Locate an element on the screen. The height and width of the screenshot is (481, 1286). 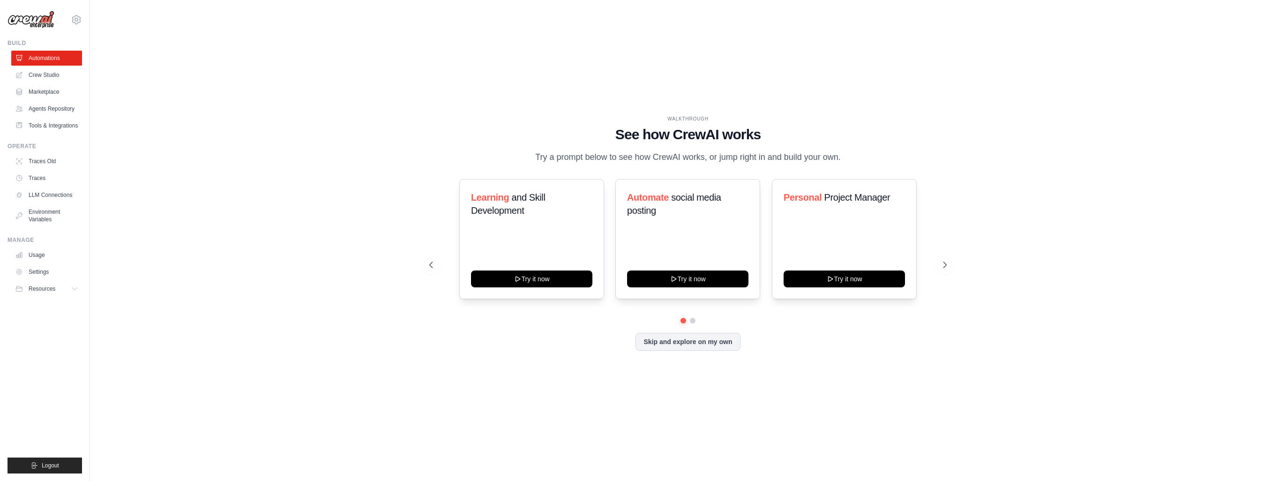
a: Traces is located at coordinates (46, 178).